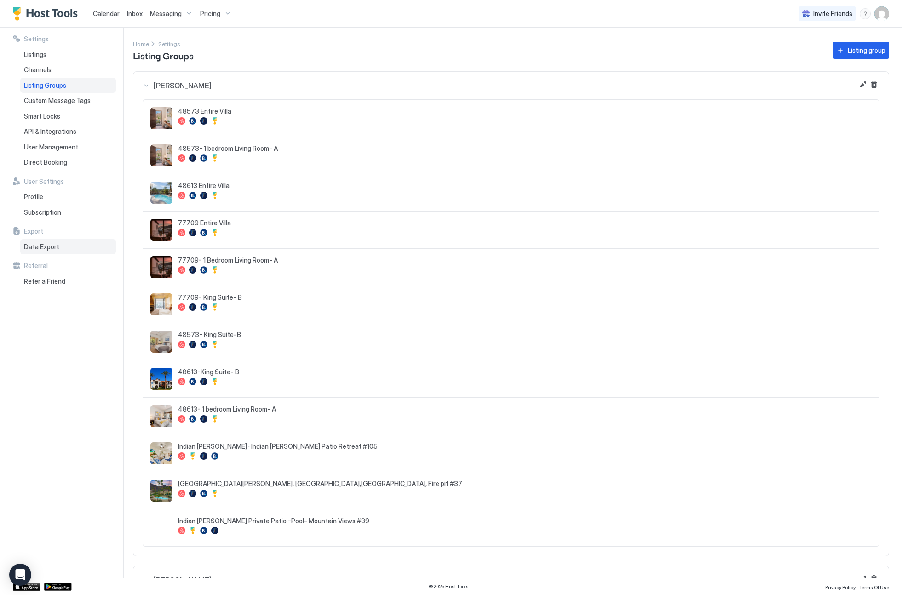 This screenshot has height=595, width=902. I want to click on span: 48613 Entire Villa, so click(525, 186).